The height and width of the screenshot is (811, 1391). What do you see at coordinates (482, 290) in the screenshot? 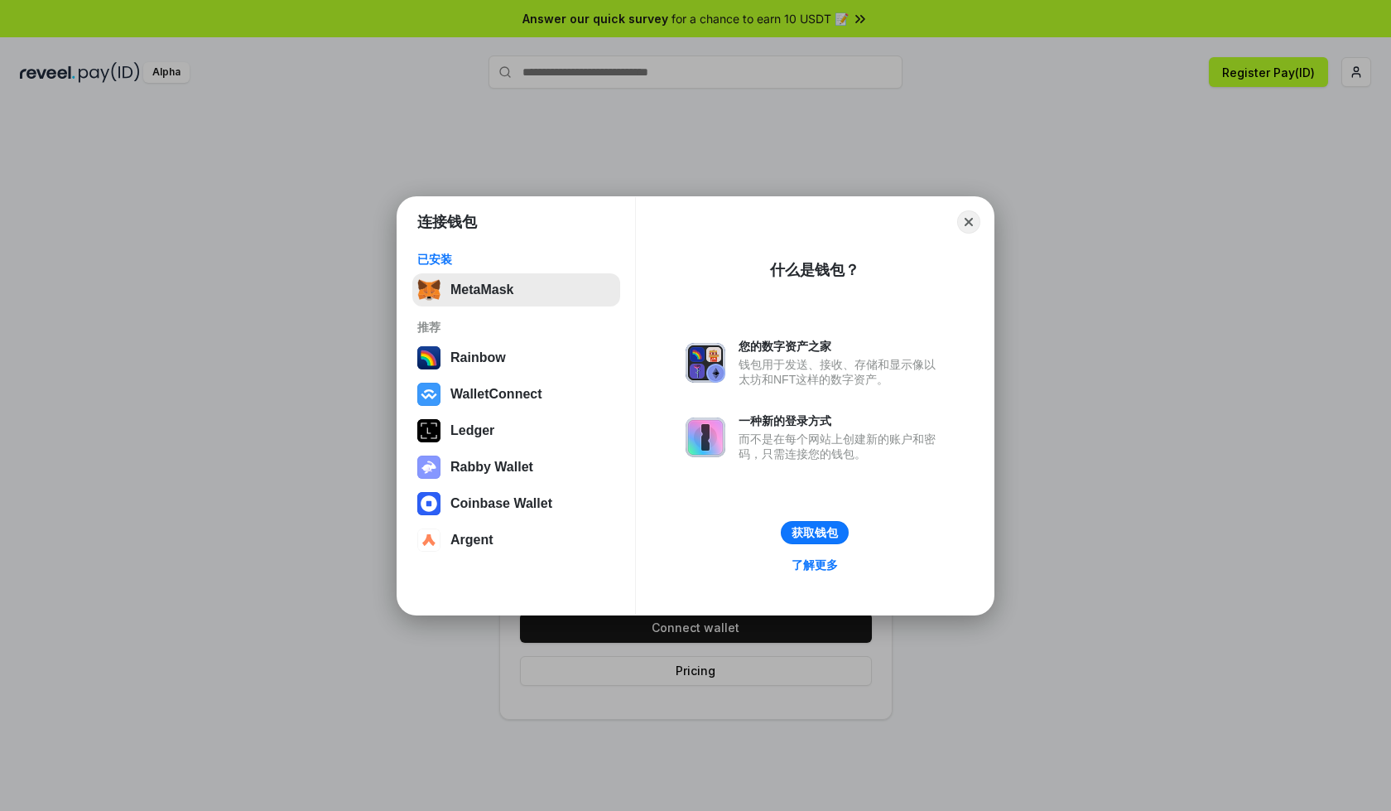
I see `div: MetaMask` at bounding box center [482, 290].